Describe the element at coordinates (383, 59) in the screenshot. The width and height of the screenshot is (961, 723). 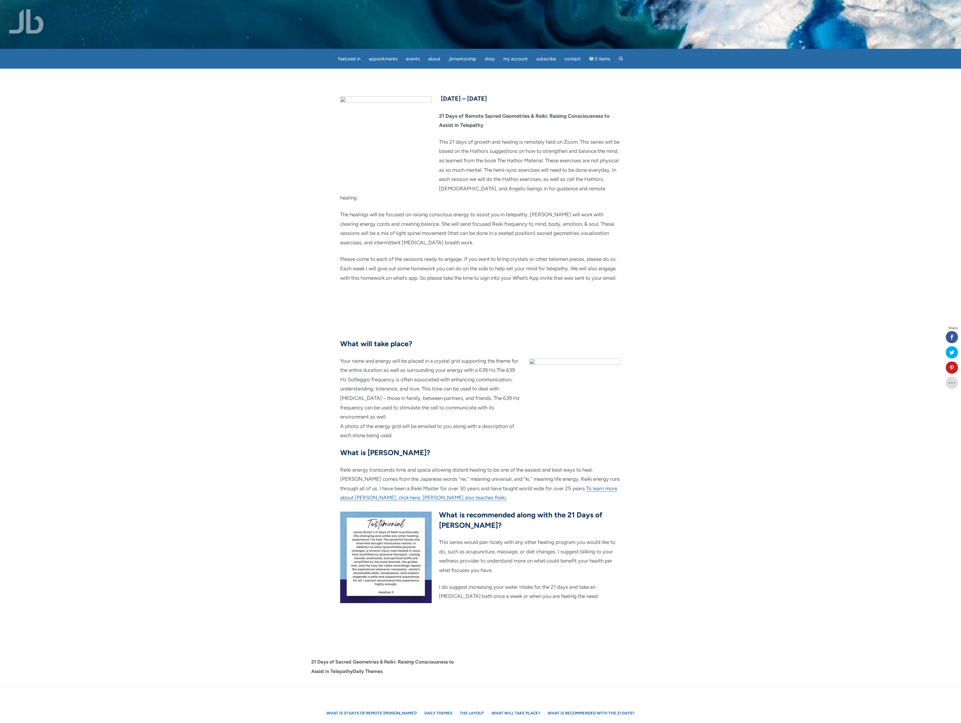
I see `a: Appointments` at that location.